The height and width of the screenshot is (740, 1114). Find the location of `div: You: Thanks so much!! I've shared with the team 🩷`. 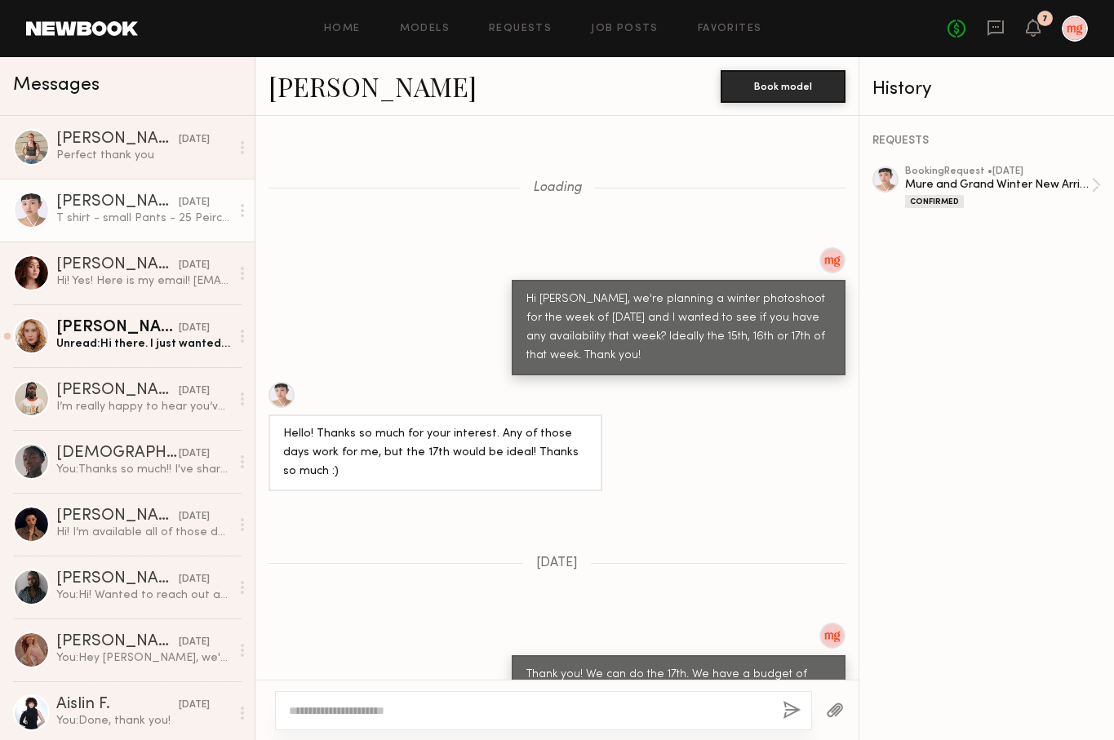

div: You: Thanks so much!! I've shared with the team 🩷 is located at coordinates (143, 469).